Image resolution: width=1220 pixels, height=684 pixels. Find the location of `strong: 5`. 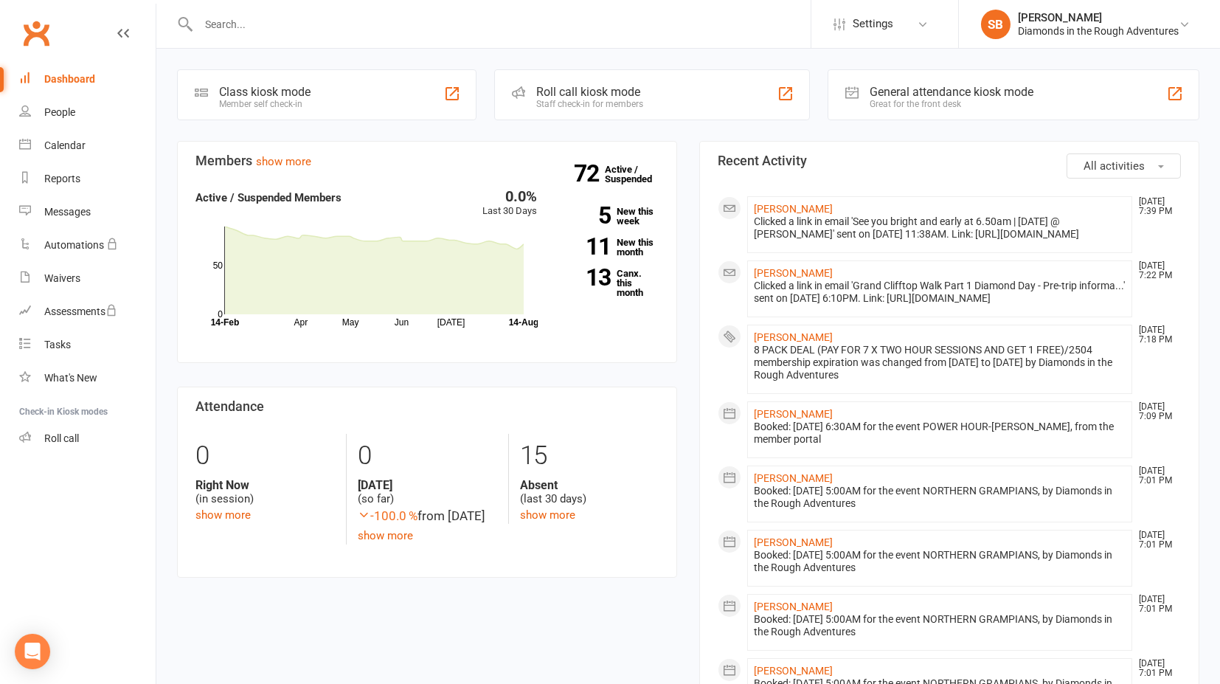

strong: 5 is located at coordinates (586, 215).